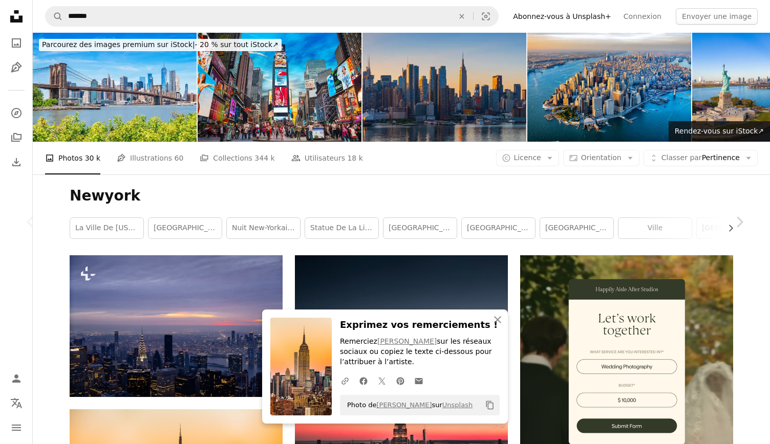  I want to click on a: Partagez-lePinterest, so click(400, 381).